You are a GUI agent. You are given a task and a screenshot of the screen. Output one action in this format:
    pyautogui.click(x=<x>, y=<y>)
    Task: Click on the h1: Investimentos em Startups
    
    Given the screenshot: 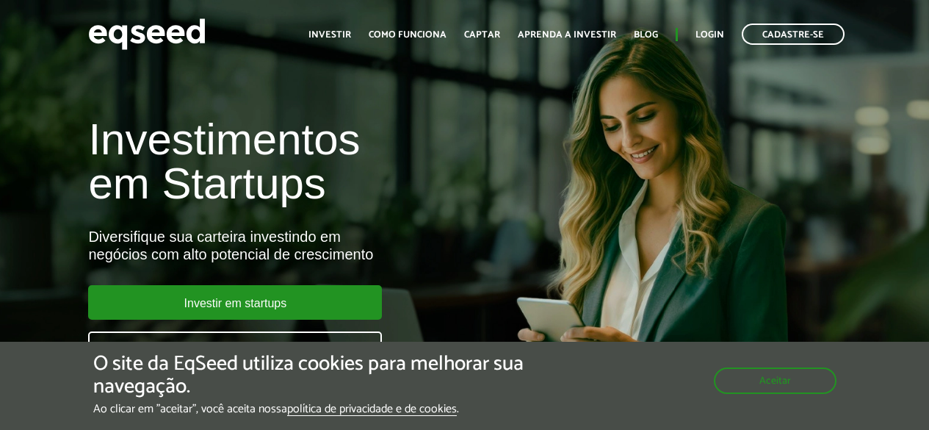 What is the action you would take?
    pyautogui.click(x=309, y=162)
    